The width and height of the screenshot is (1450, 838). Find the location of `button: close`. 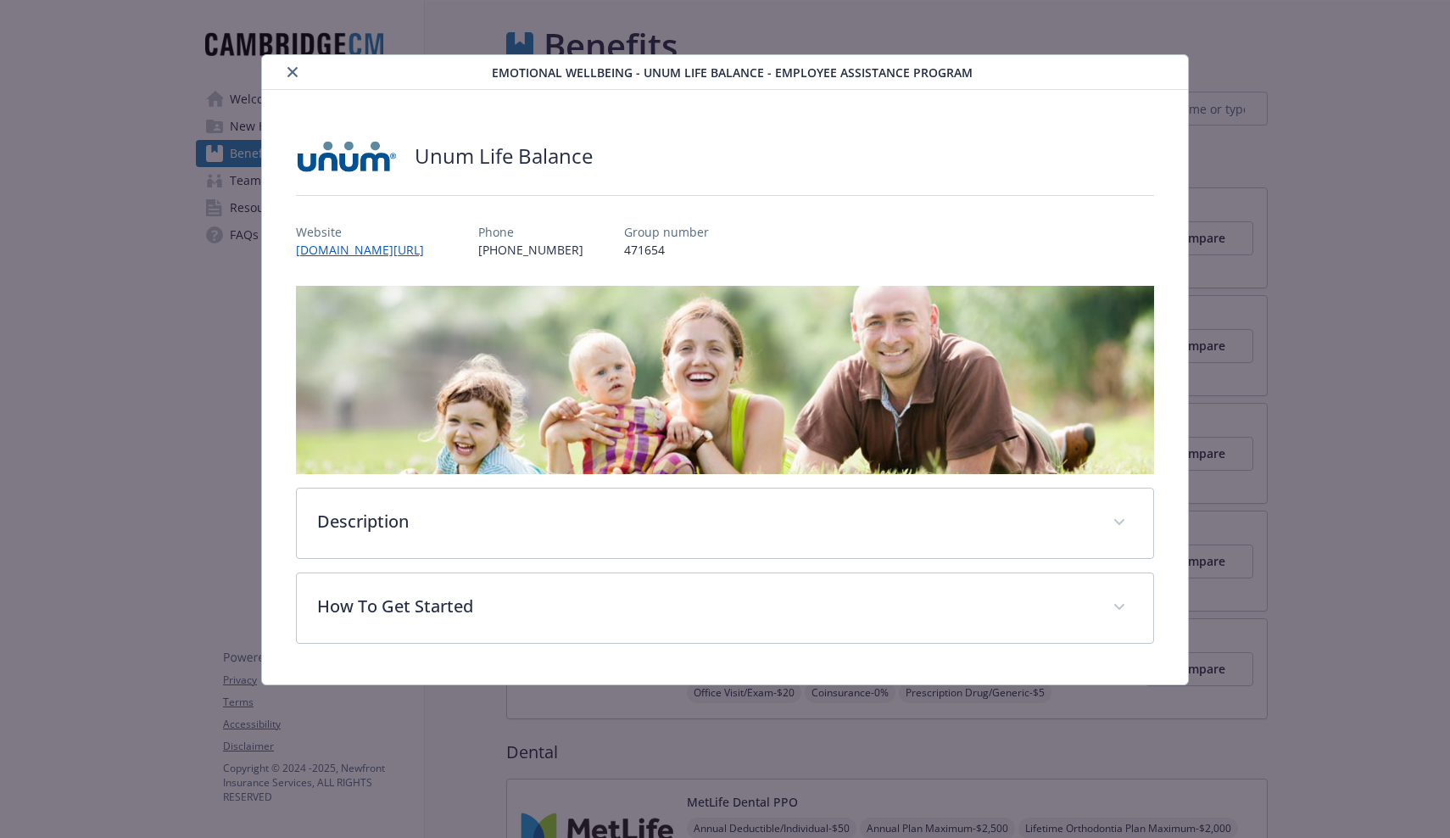

button: close is located at coordinates (293, 72).